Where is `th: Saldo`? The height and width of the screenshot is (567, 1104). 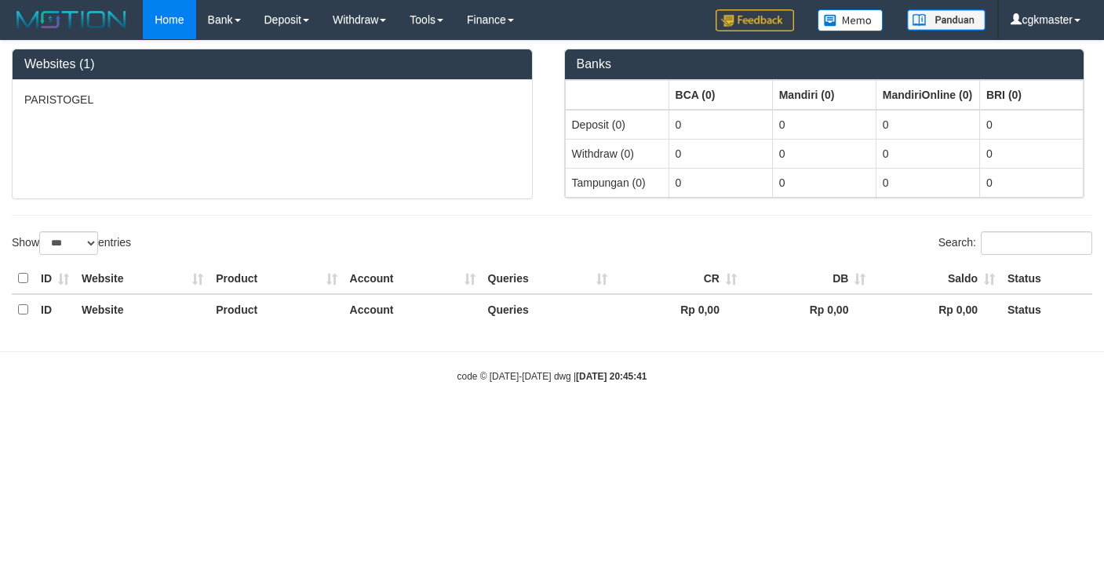
th: Saldo is located at coordinates (936, 279).